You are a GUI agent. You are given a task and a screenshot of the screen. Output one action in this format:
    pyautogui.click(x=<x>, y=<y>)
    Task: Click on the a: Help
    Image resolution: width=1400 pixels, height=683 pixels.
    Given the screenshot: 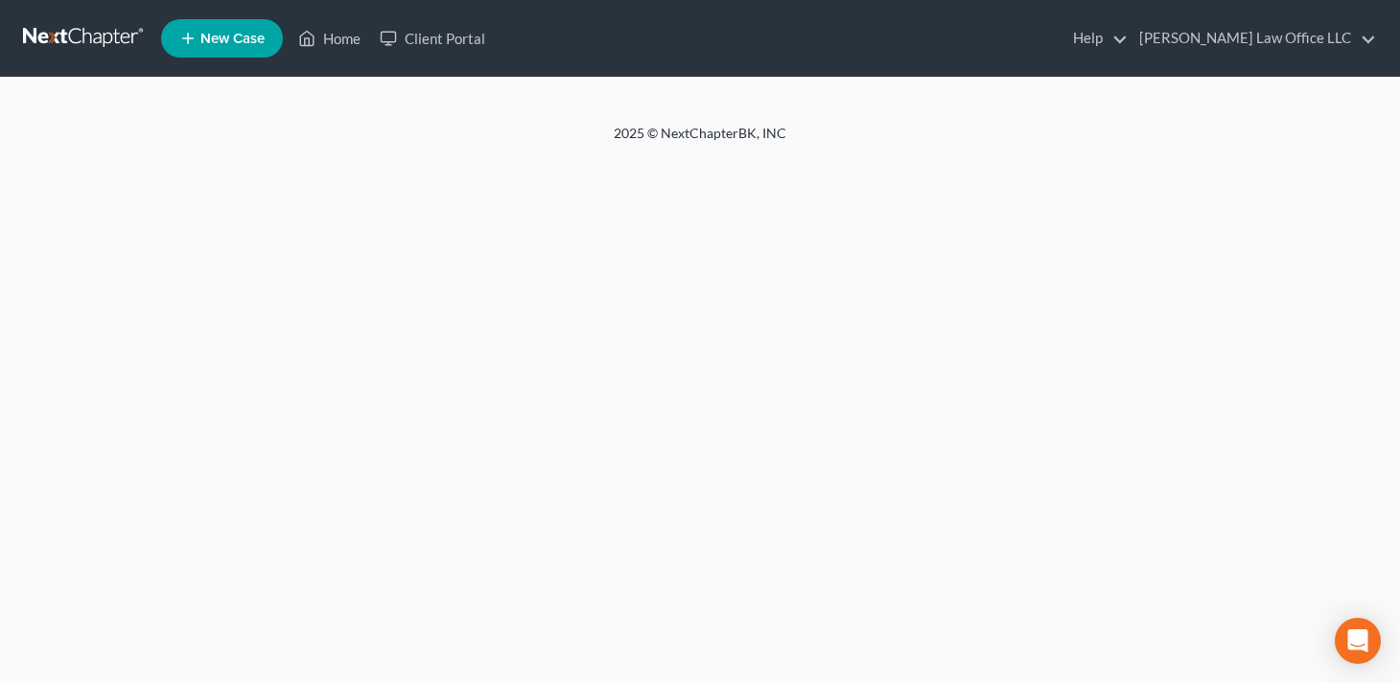 What is the action you would take?
    pyautogui.click(x=1095, y=38)
    